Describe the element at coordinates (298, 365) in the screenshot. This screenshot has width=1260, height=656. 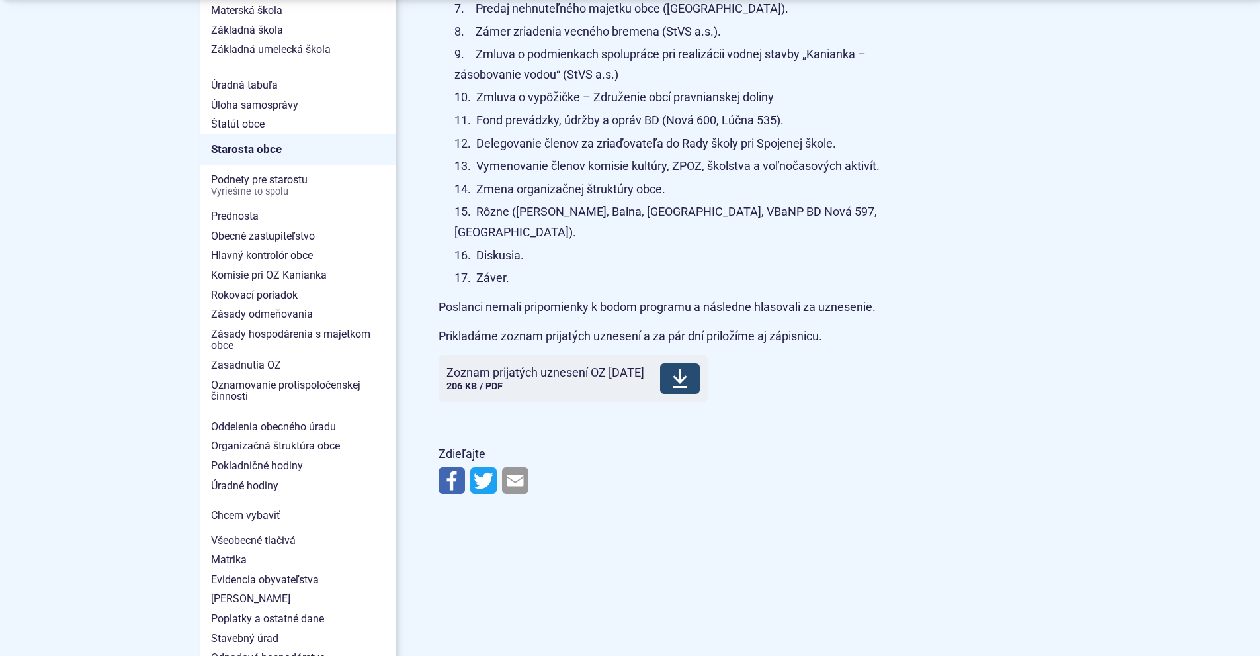
I see `a: Zasadnutia OZ` at that location.